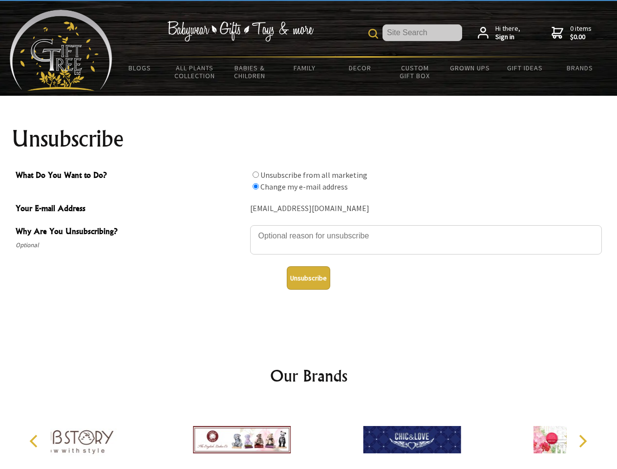 Image resolution: width=617 pixels, height=469 pixels. I want to click on a: Custom Gift Box, so click(415, 72).